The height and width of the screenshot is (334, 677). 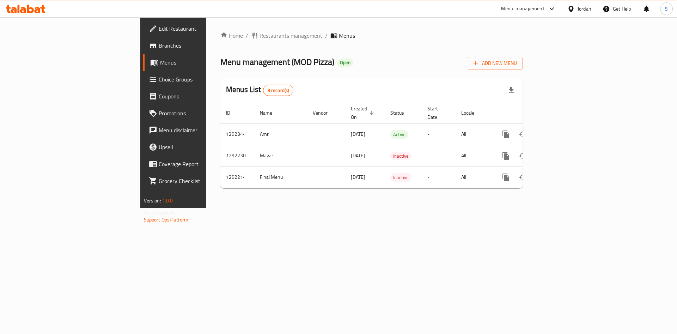 I want to click on span: S, so click(x=666, y=9).